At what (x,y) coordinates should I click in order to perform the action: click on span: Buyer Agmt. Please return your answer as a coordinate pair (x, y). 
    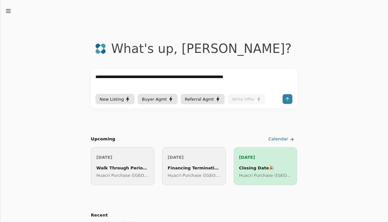
    Looking at the image, I should click on (154, 99).